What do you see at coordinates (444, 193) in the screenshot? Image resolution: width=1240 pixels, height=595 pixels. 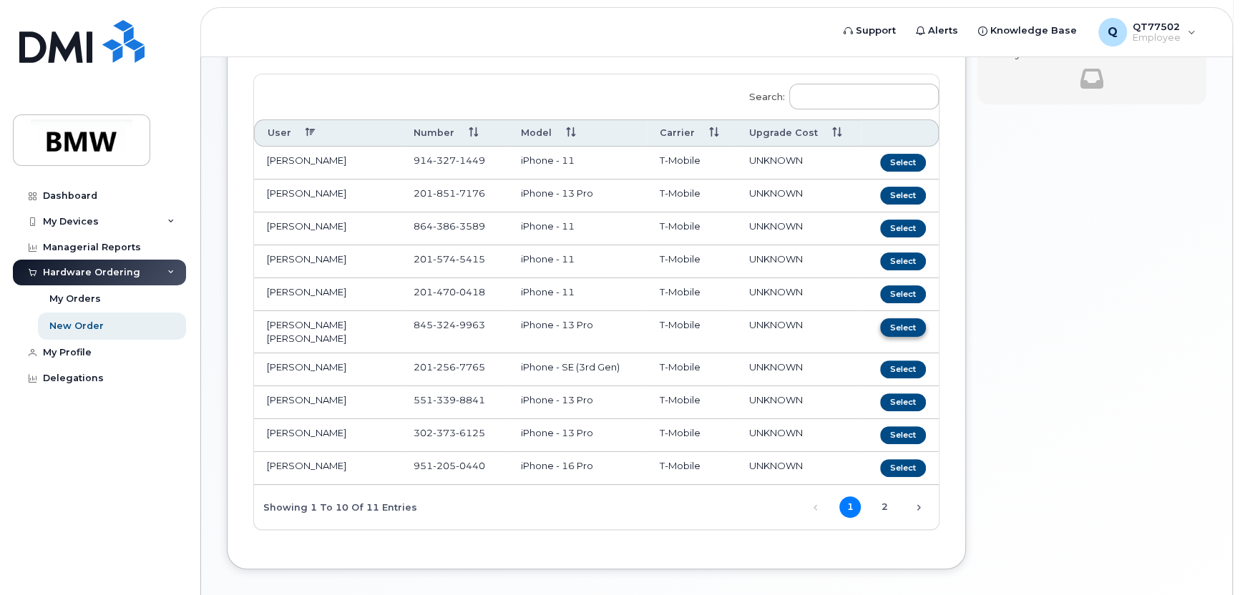 I see `span: 851` at bounding box center [444, 193].